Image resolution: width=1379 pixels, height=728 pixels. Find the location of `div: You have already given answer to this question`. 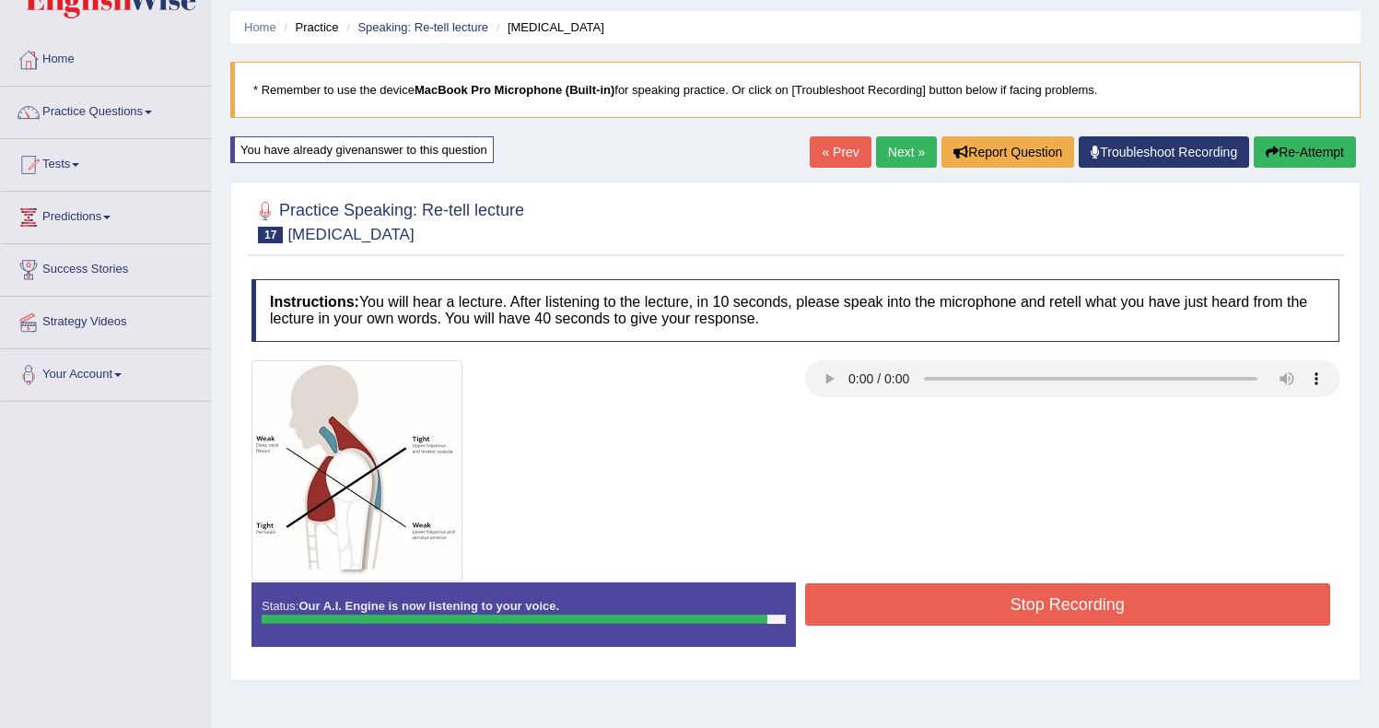

div: You have already given answer to this question is located at coordinates (362, 149).